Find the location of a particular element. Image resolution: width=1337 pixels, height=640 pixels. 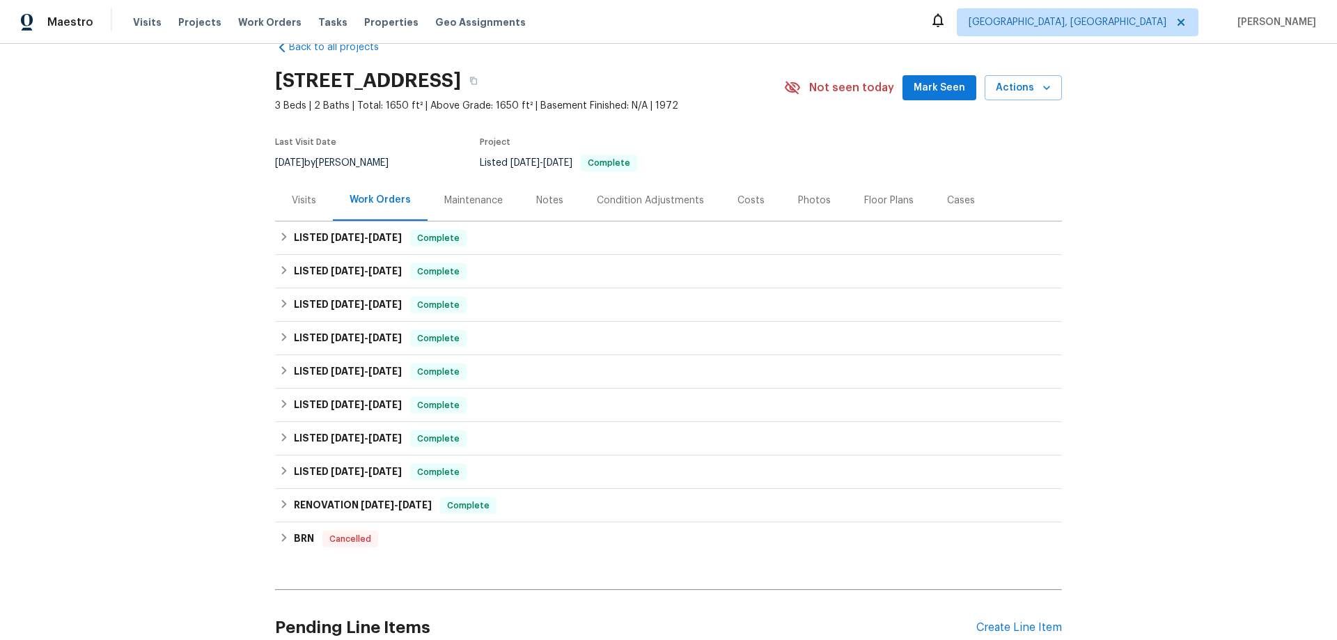

button: Copy Address is located at coordinates (473, 81).